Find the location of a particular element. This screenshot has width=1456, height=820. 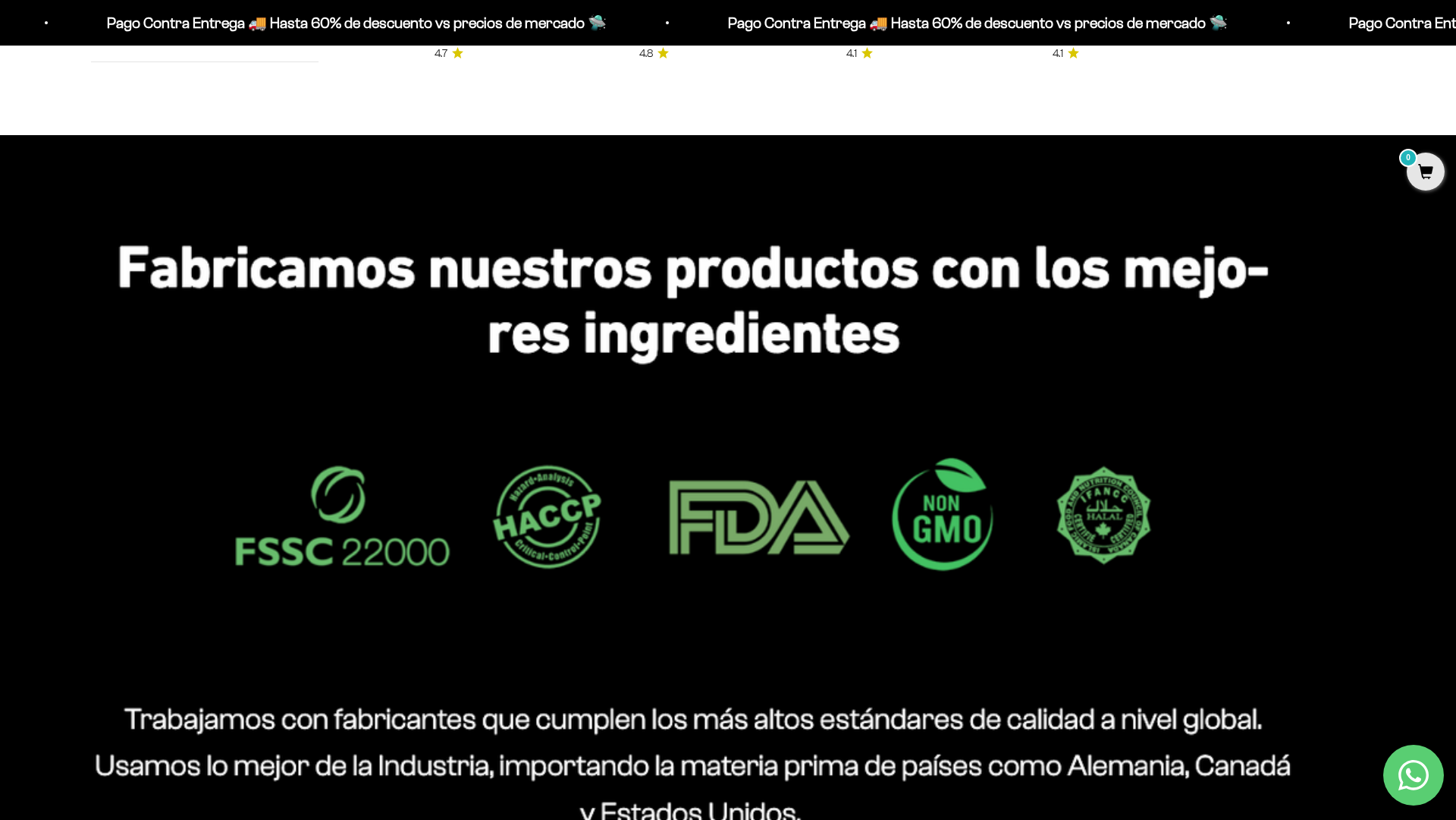

a: 4.84.8 de 5.0 estrellas is located at coordinates (653, 54).